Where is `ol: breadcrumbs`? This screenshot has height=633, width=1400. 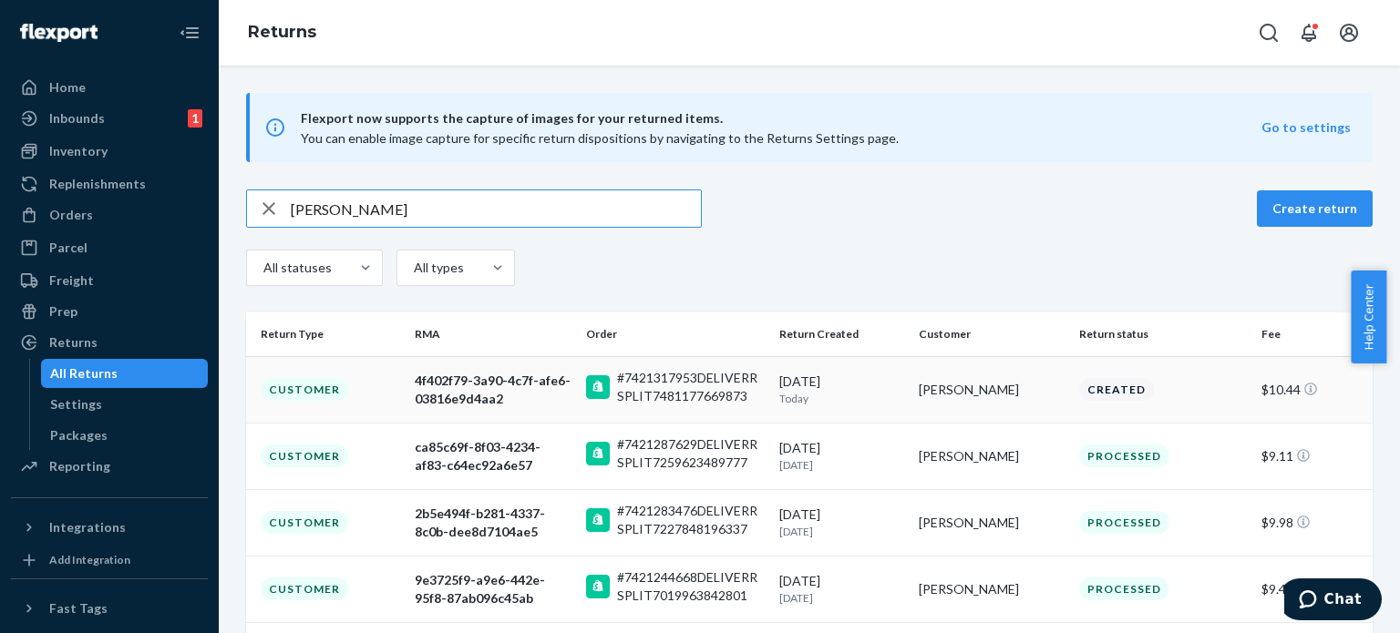 ol: breadcrumbs is located at coordinates (282, 33).